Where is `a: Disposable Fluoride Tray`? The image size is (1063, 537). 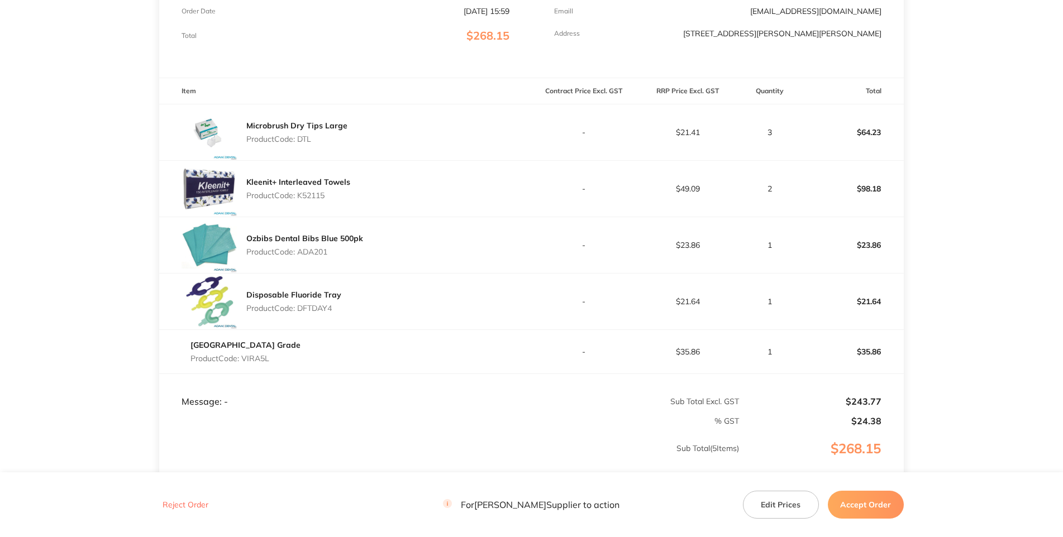 a: Disposable Fluoride Tray is located at coordinates (294, 295).